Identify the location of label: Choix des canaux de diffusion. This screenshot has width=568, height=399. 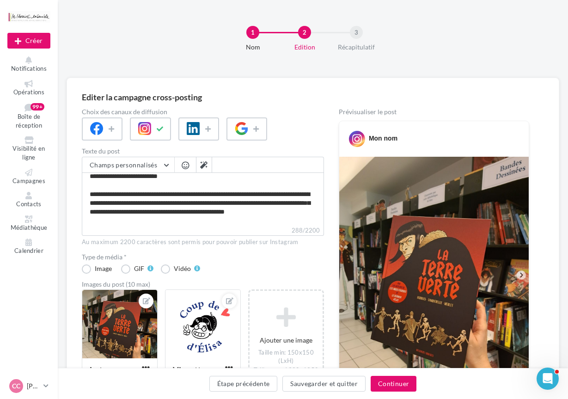
(203, 112).